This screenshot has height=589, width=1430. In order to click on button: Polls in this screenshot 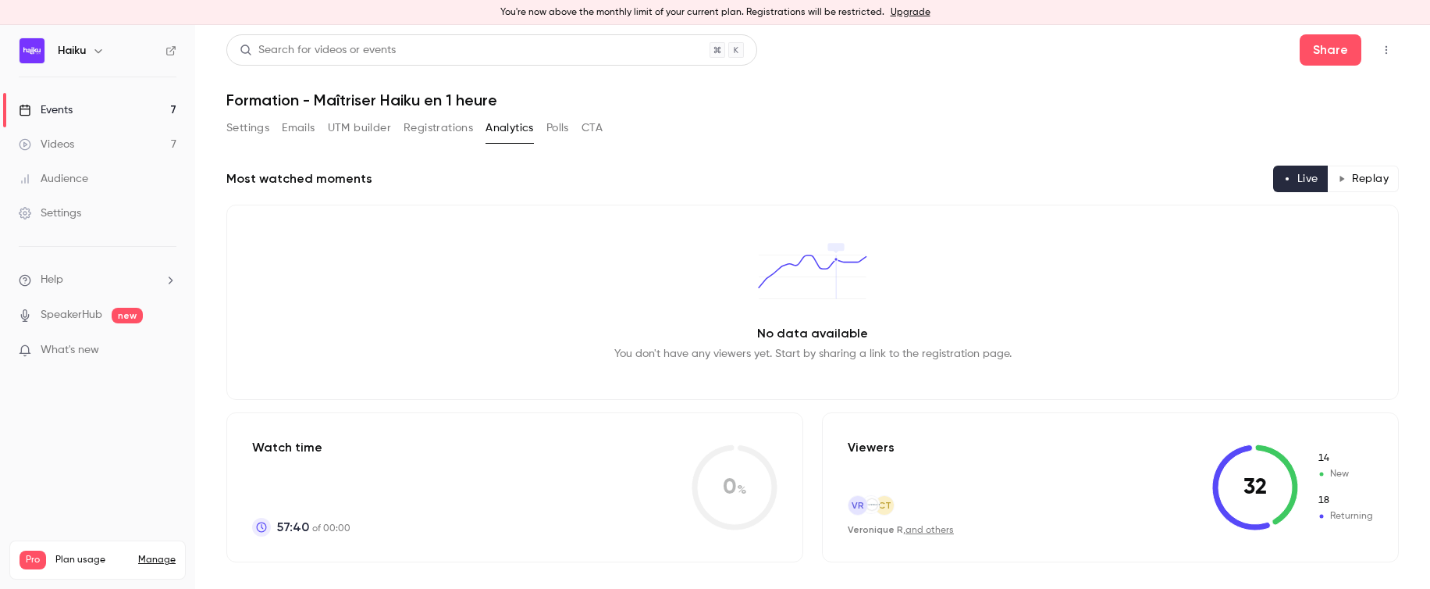, I will do `click(558, 128)`.